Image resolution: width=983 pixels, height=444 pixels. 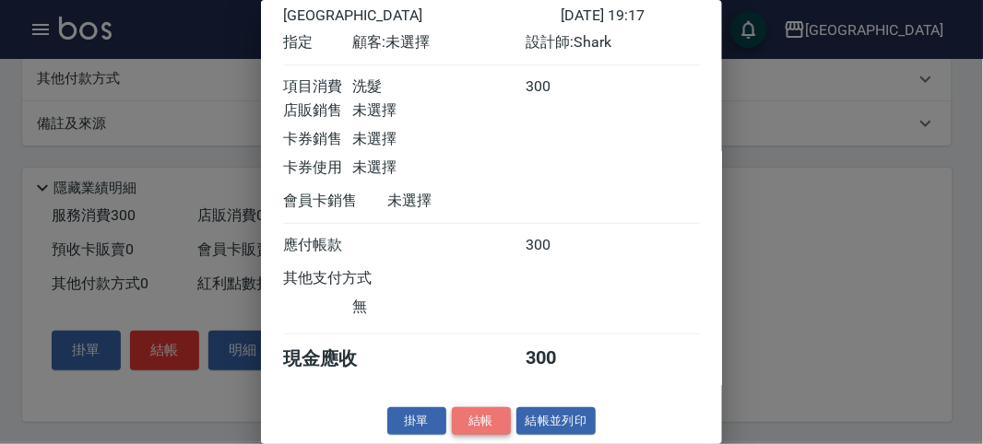 What do you see at coordinates (335, 359) in the screenshot?
I see `div: 現金應收` at bounding box center [335, 359].